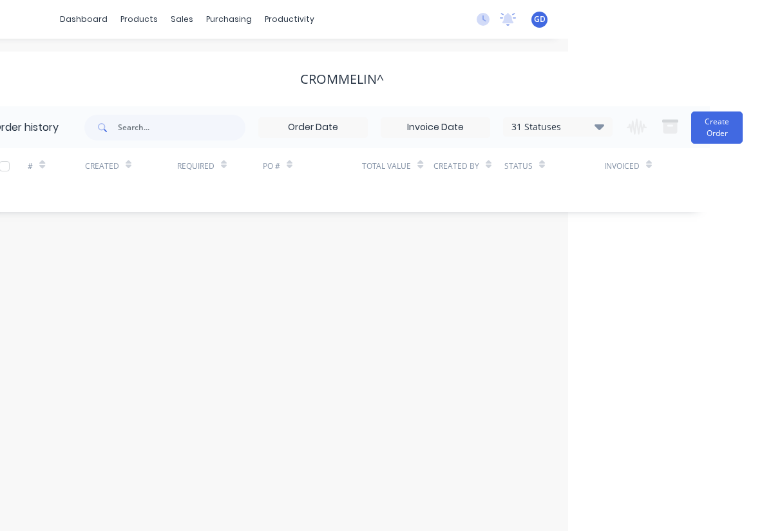 Image resolution: width=762 pixels, height=531 pixels. I want to click on div: products, so click(139, 19).